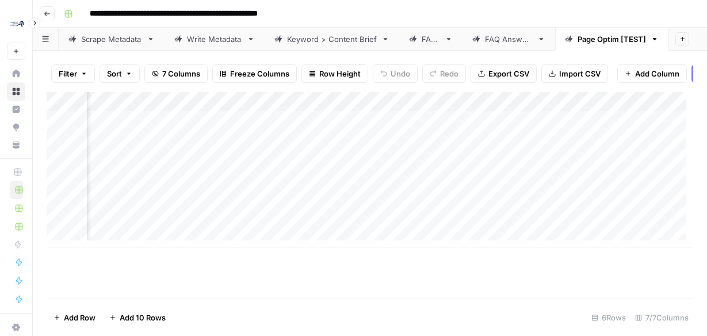  Describe the element at coordinates (444, 74) in the screenshot. I see `button: Redo` at that location.